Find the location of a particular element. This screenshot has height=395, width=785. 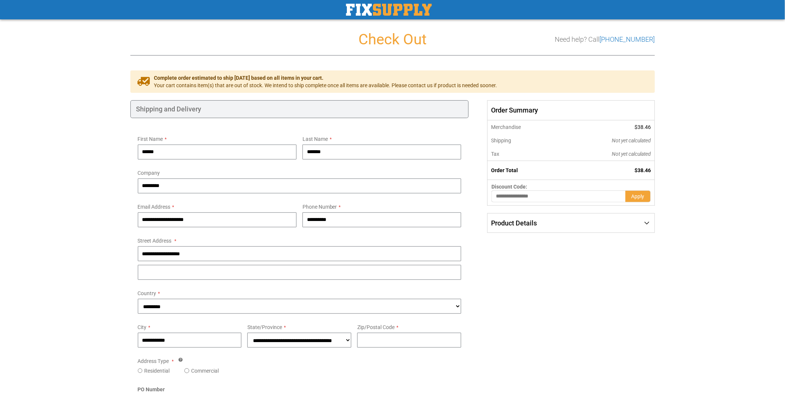

span: Country is located at coordinates (147, 293).